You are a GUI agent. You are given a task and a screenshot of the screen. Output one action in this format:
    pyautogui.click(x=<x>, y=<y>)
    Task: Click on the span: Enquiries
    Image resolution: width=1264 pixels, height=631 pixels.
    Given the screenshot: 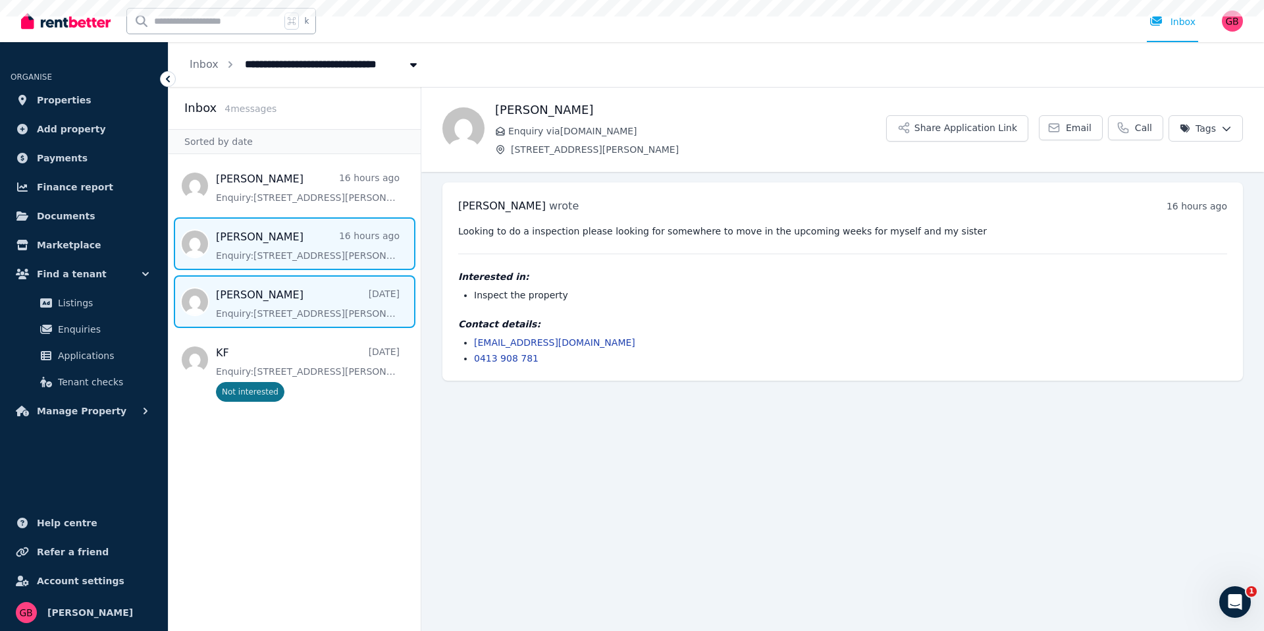 What is the action you would take?
    pyautogui.click(x=102, y=329)
    